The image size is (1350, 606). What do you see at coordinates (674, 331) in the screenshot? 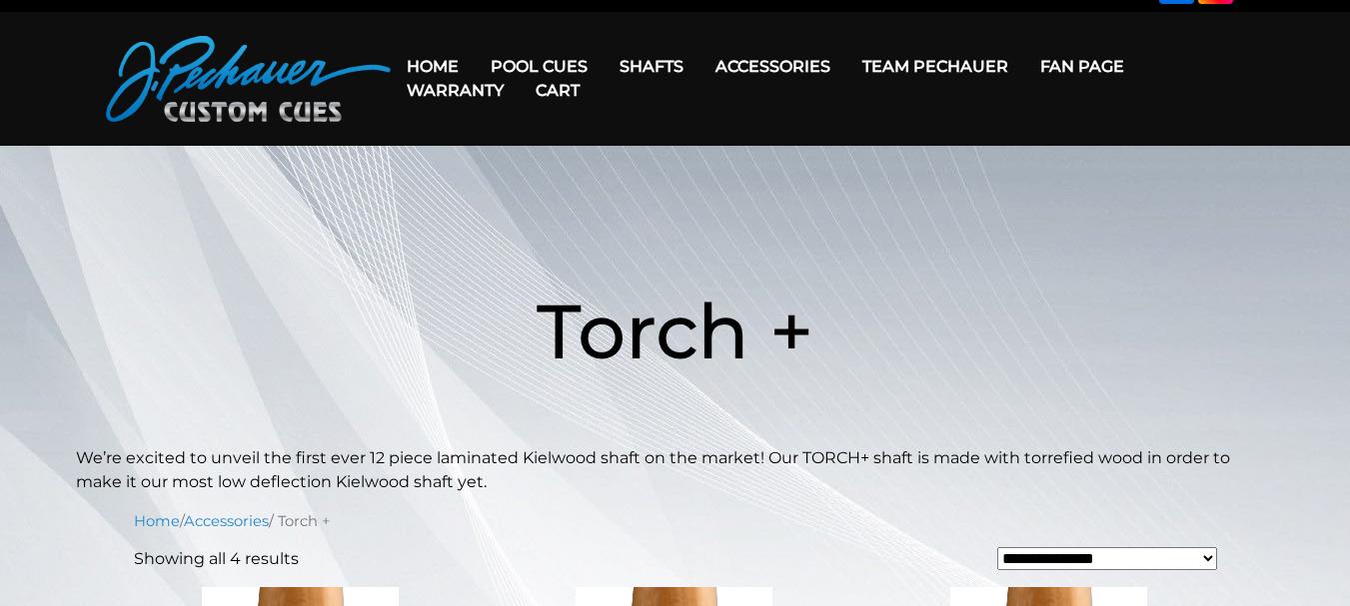
I see `span: Torch +` at bounding box center [674, 331].